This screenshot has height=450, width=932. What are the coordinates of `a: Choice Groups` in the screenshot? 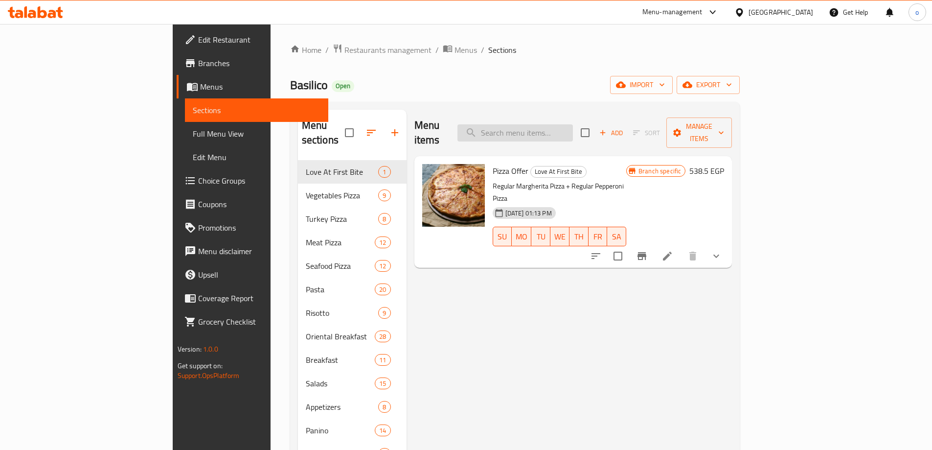 It's located at (252, 180).